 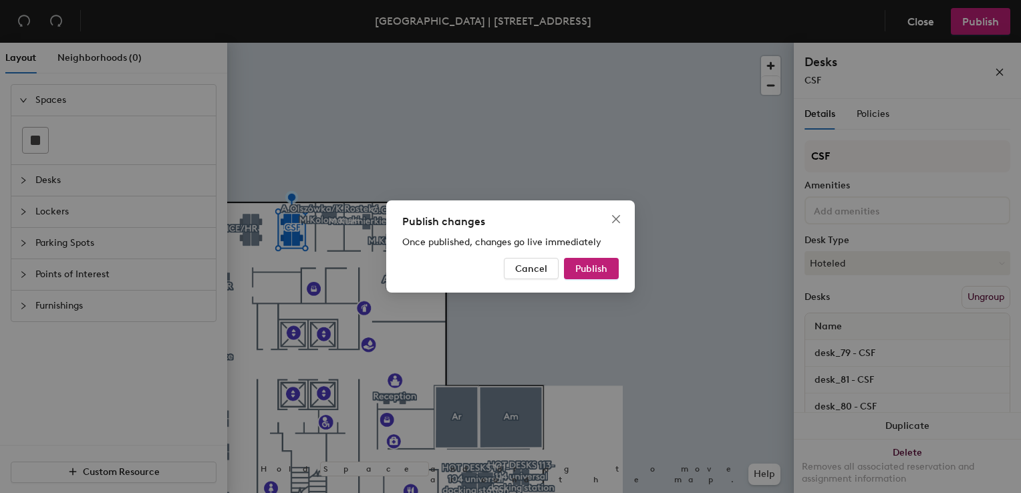 I want to click on div: Publish changes, so click(x=511, y=222).